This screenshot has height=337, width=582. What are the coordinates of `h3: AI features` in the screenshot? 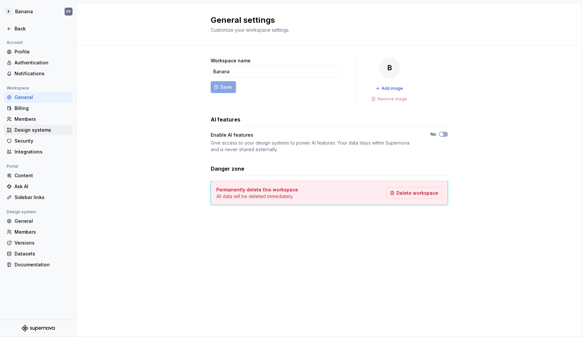 It's located at (226, 119).